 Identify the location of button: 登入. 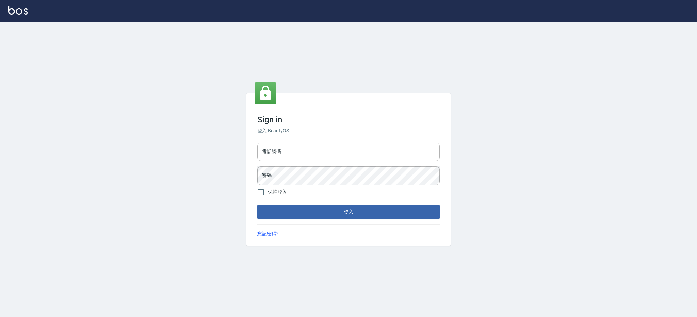
(349, 212).